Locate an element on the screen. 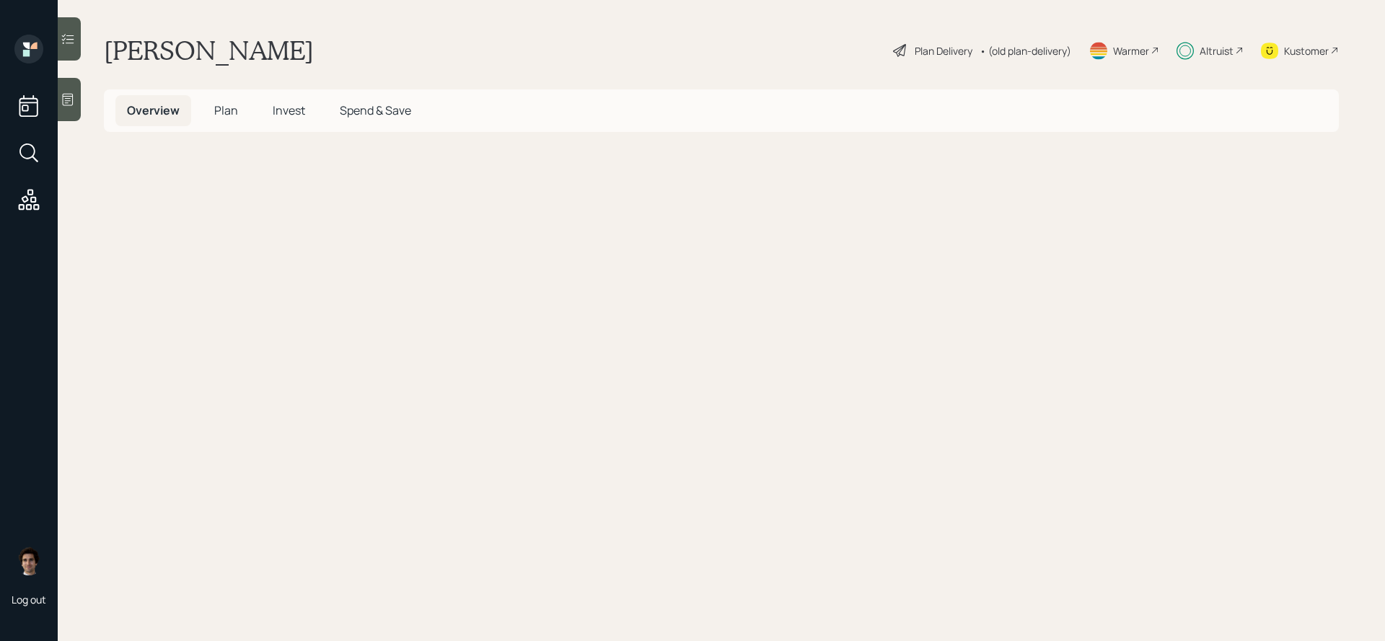 The height and width of the screenshot is (641, 1385). img: harrison-schaefer-headshot-2.png is located at coordinates (29, 561).